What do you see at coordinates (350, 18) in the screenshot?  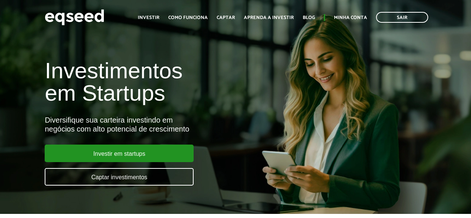 I see `a: Minha conta` at bounding box center [350, 18].